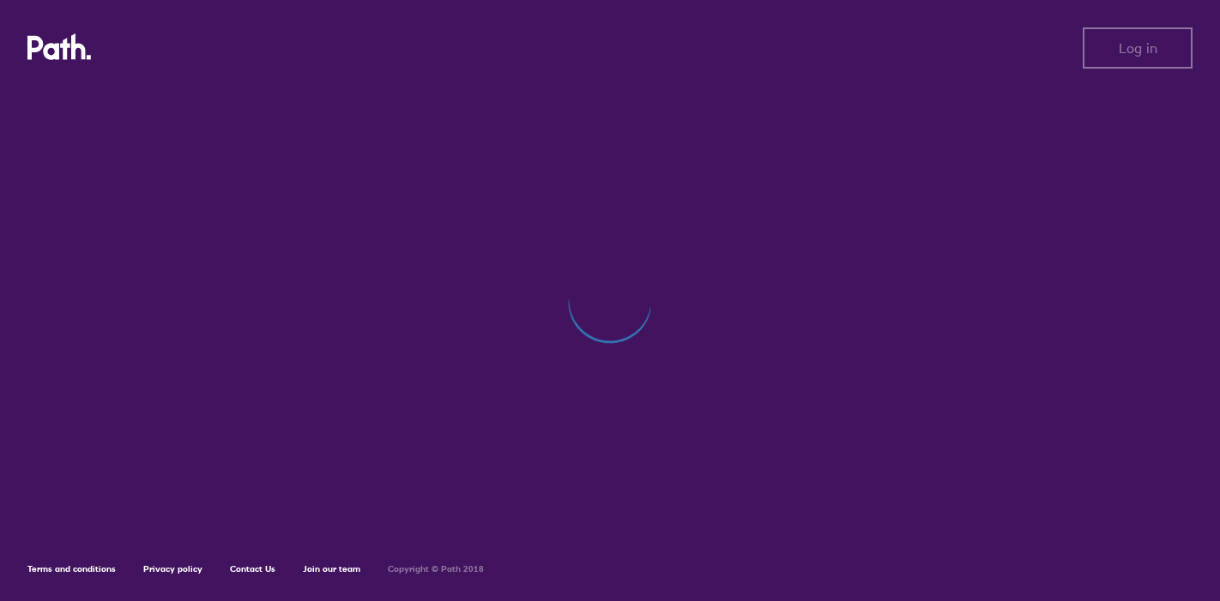 The width and height of the screenshot is (1220, 601). Describe the element at coordinates (1138, 48) in the screenshot. I see `button: Log in` at that location.